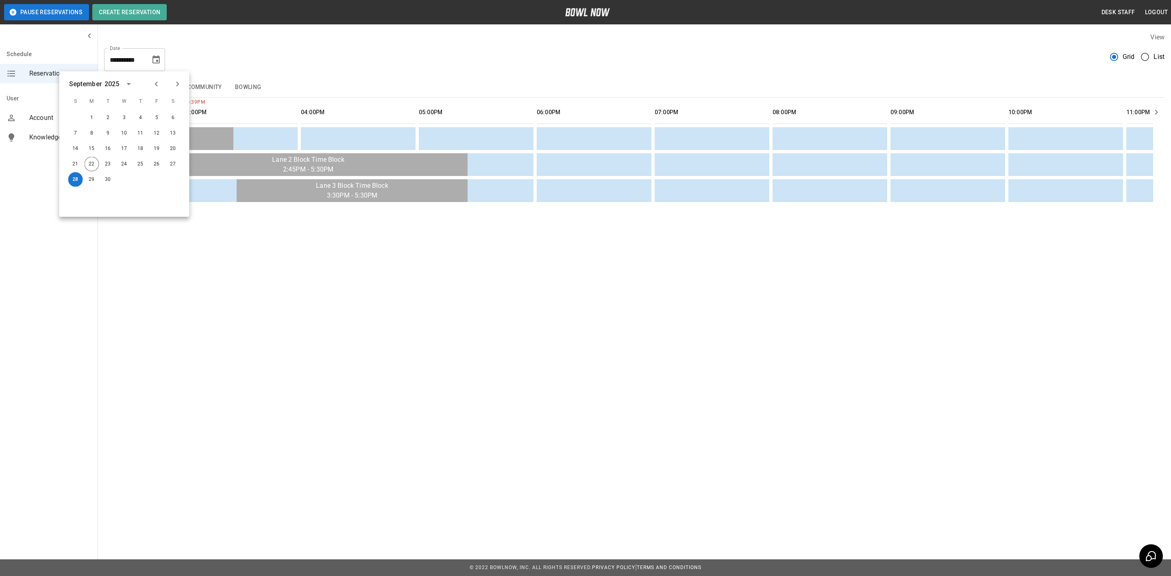  What do you see at coordinates (76, 149) in the screenshot?
I see `button: Sep 14, 2025` at bounding box center [76, 149].